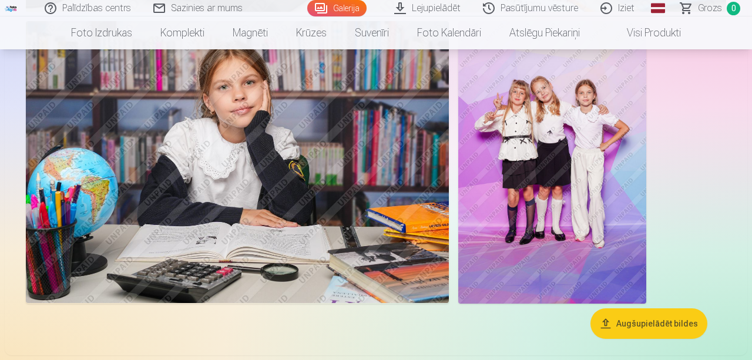 The height and width of the screenshot is (360, 752). Describe the element at coordinates (11, 8) in the screenshot. I see `img: /fa1` at that location.